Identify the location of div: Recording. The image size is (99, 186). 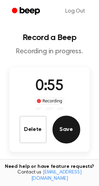
(49, 101).